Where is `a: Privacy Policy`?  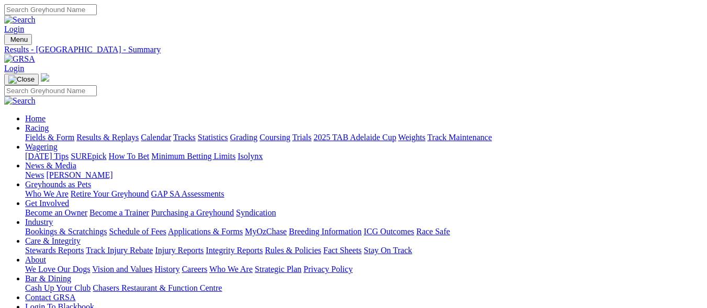 a: Privacy Policy is located at coordinates (328, 269).